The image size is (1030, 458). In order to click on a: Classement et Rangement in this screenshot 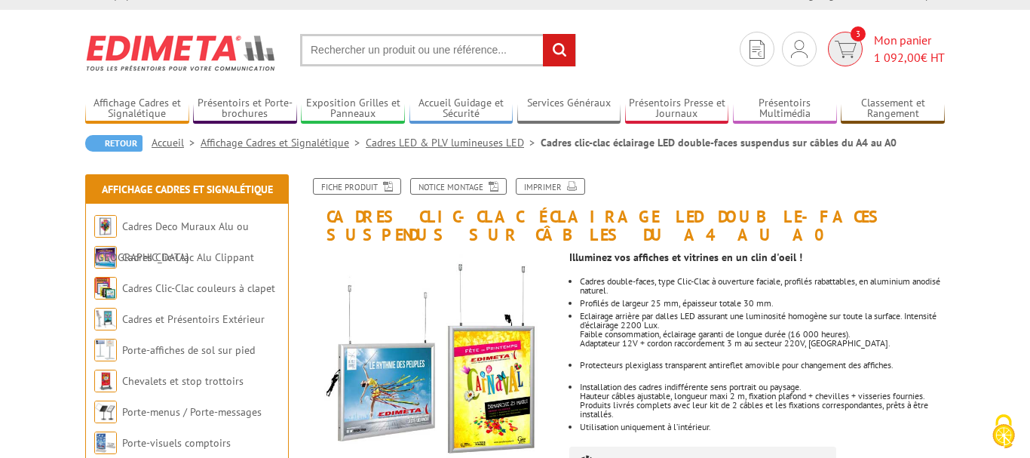, I will do `click(893, 109)`.